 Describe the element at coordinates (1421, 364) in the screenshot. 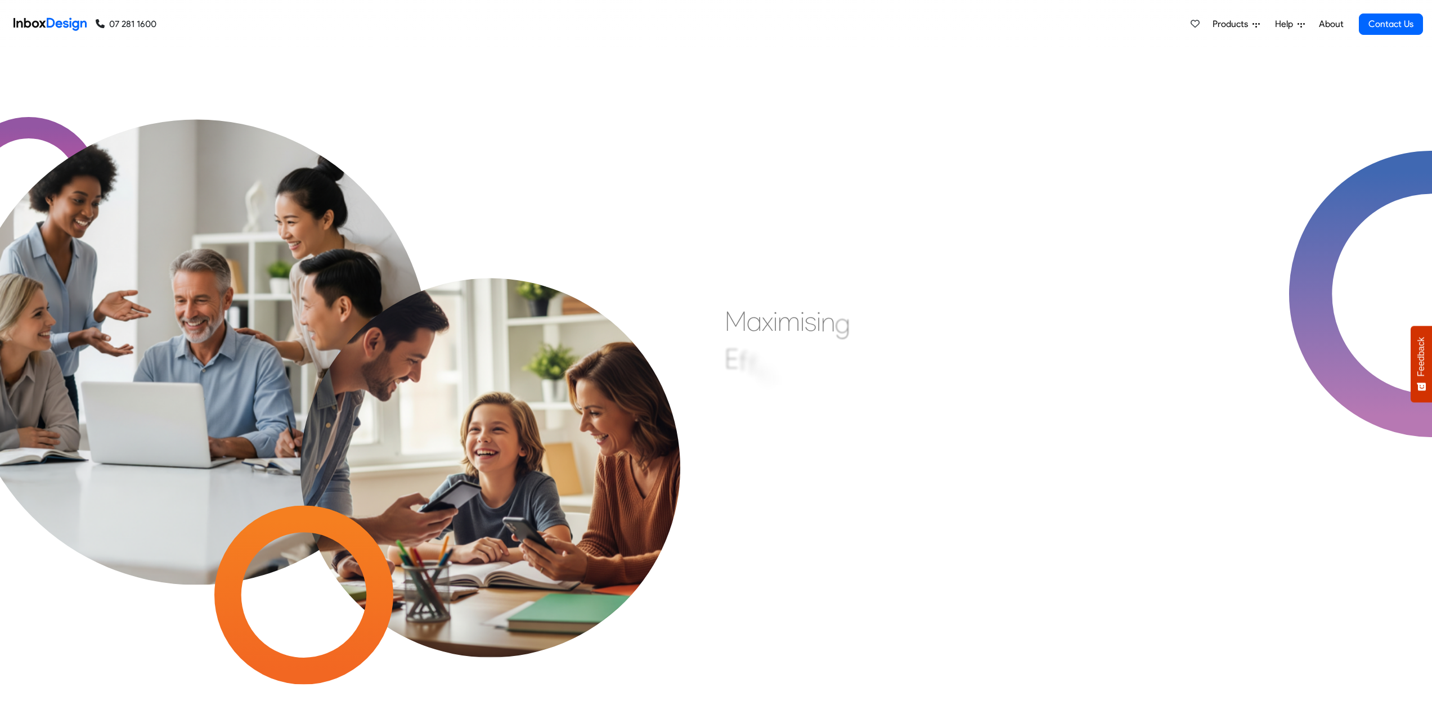

I see `button: Feedback - Show survey` at that location.